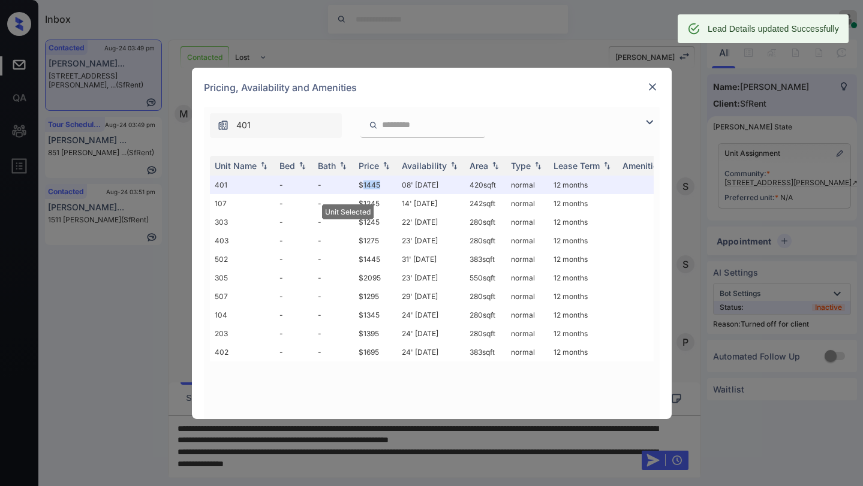  Describe the element at coordinates (236, 165) in the screenshot. I see `div: Unit Name` at that location.